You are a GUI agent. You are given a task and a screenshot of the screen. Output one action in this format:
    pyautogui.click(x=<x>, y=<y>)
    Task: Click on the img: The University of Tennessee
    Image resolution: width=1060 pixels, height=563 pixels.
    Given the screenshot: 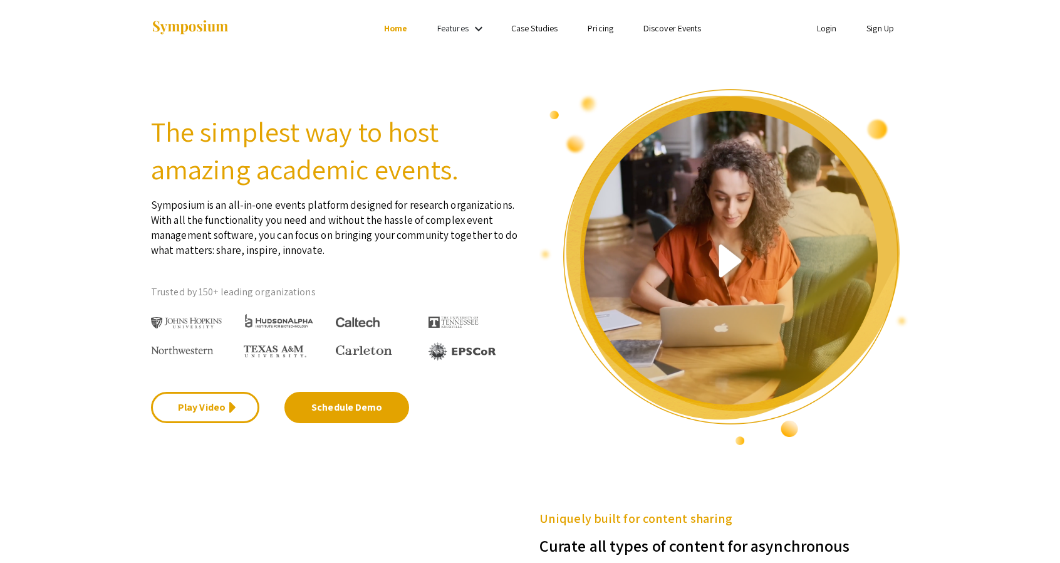 What is the action you would take?
    pyautogui.click(x=454, y=322)
    